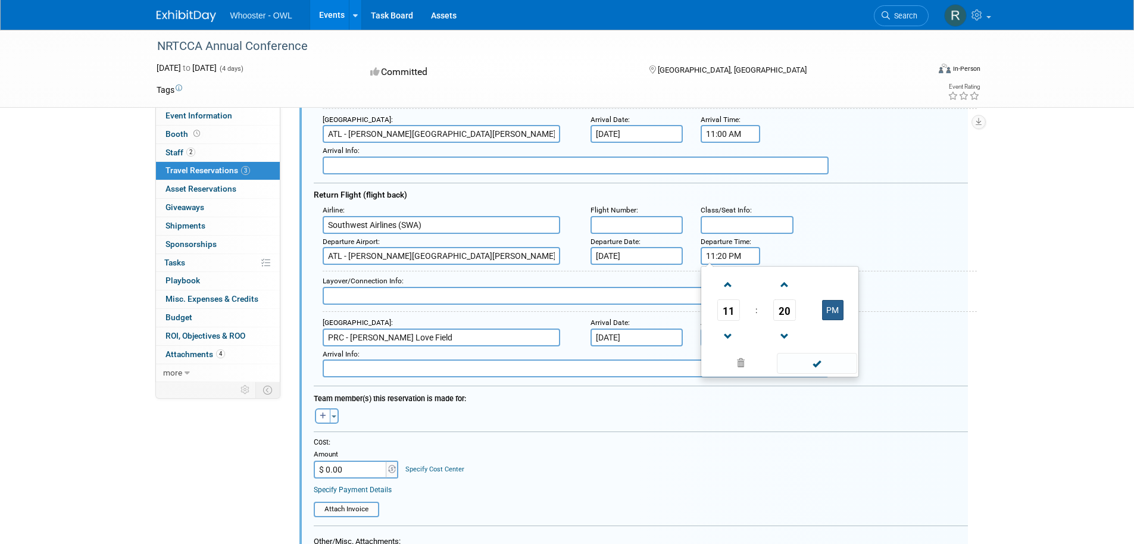 The height and width of the screenshot is (544, 1134). Describe the element at coordinates (945, 68) in the screenshot. I see `img: Format-Inperson.png` at that location.